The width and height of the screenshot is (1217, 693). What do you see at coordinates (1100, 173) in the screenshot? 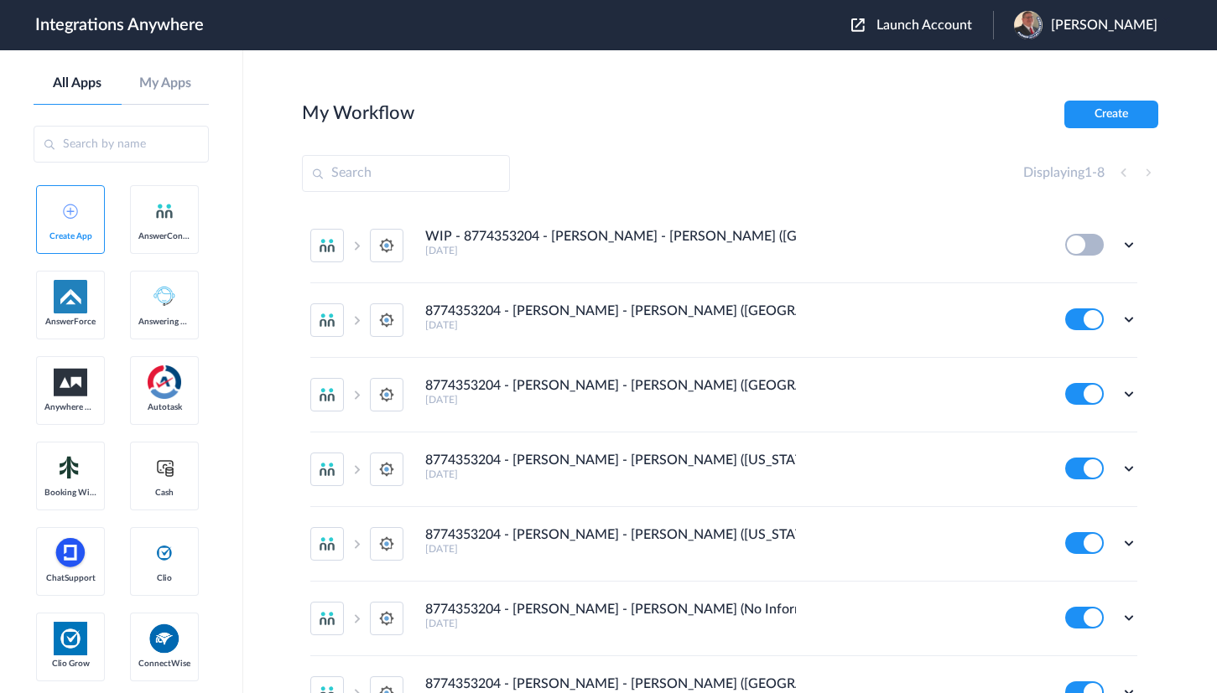
I see `span: 8` at bounding box center [1100, 173].